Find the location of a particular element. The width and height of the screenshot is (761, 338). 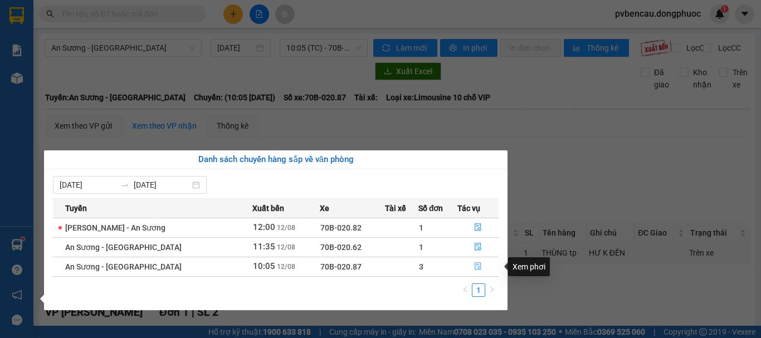

span: In ngày: is located at coordinates (36, 84).